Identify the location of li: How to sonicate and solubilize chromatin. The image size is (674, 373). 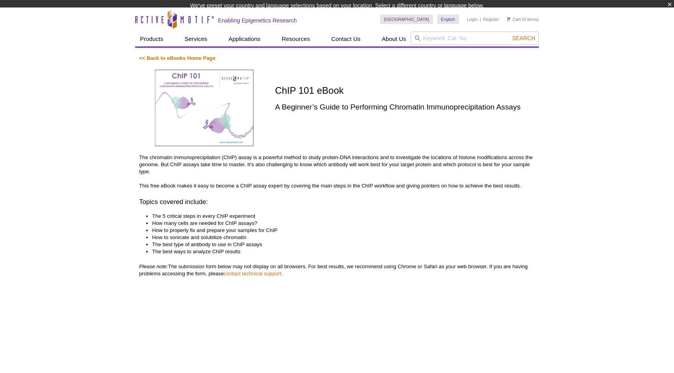
(339, 238).